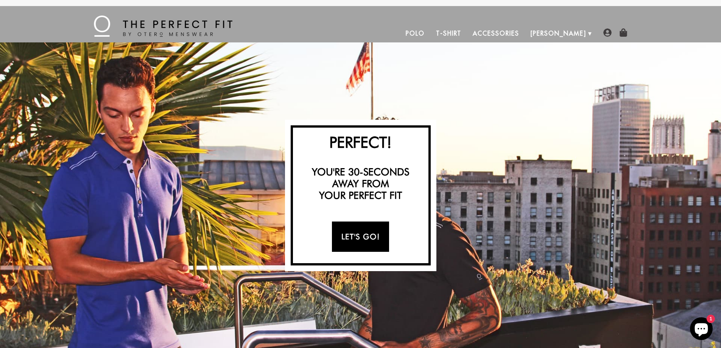  I want to click on inbox-online-store-chat: Shopify online store chat, so click(702, 329).